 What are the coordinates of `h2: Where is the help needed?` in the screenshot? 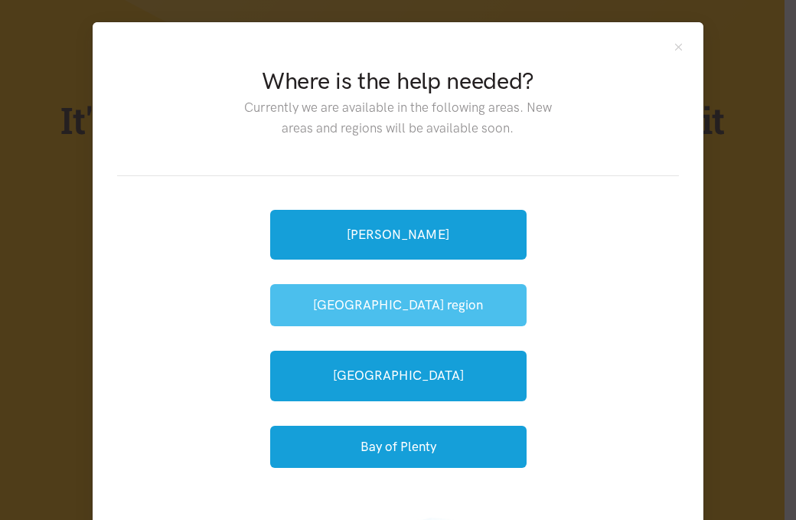 It's located at (397, 81).